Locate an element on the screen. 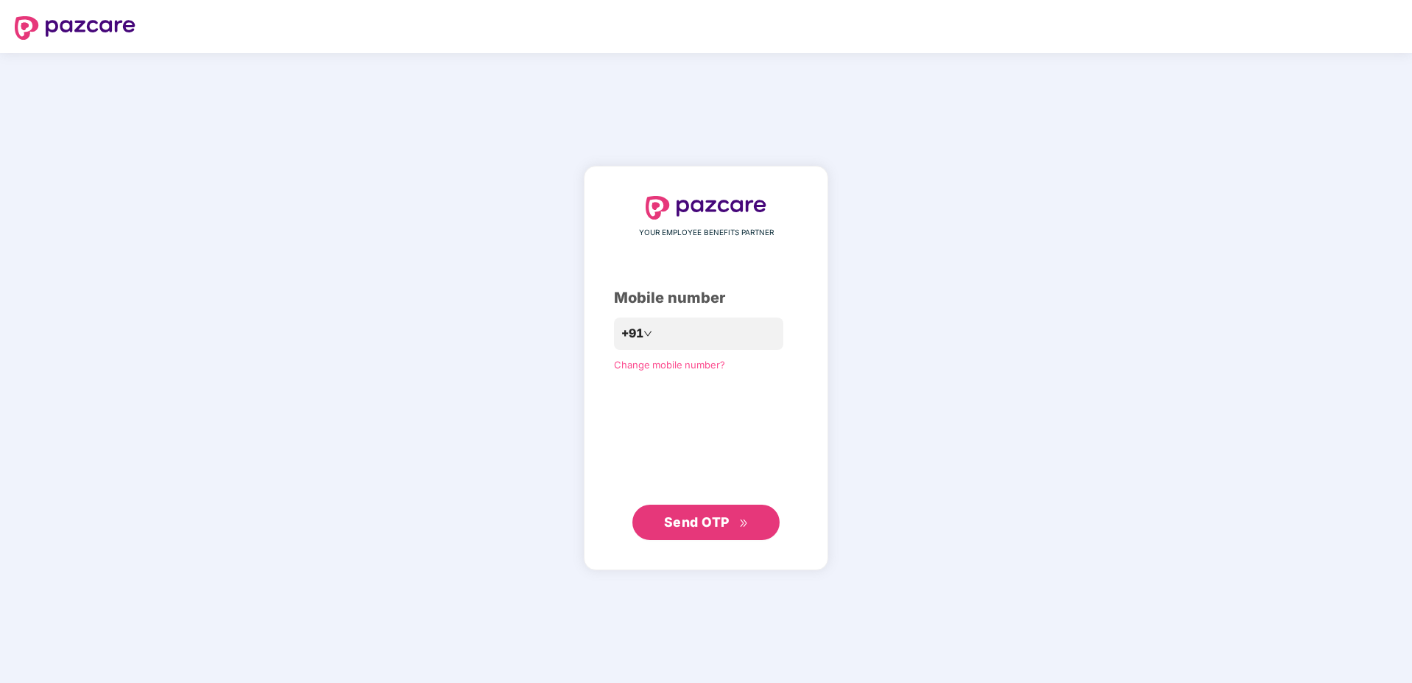 This screenshot has height=683, width=1412. span: YOUR EMPLOYEE BENEFITS PARTNER is located at coordinates (706, 233).